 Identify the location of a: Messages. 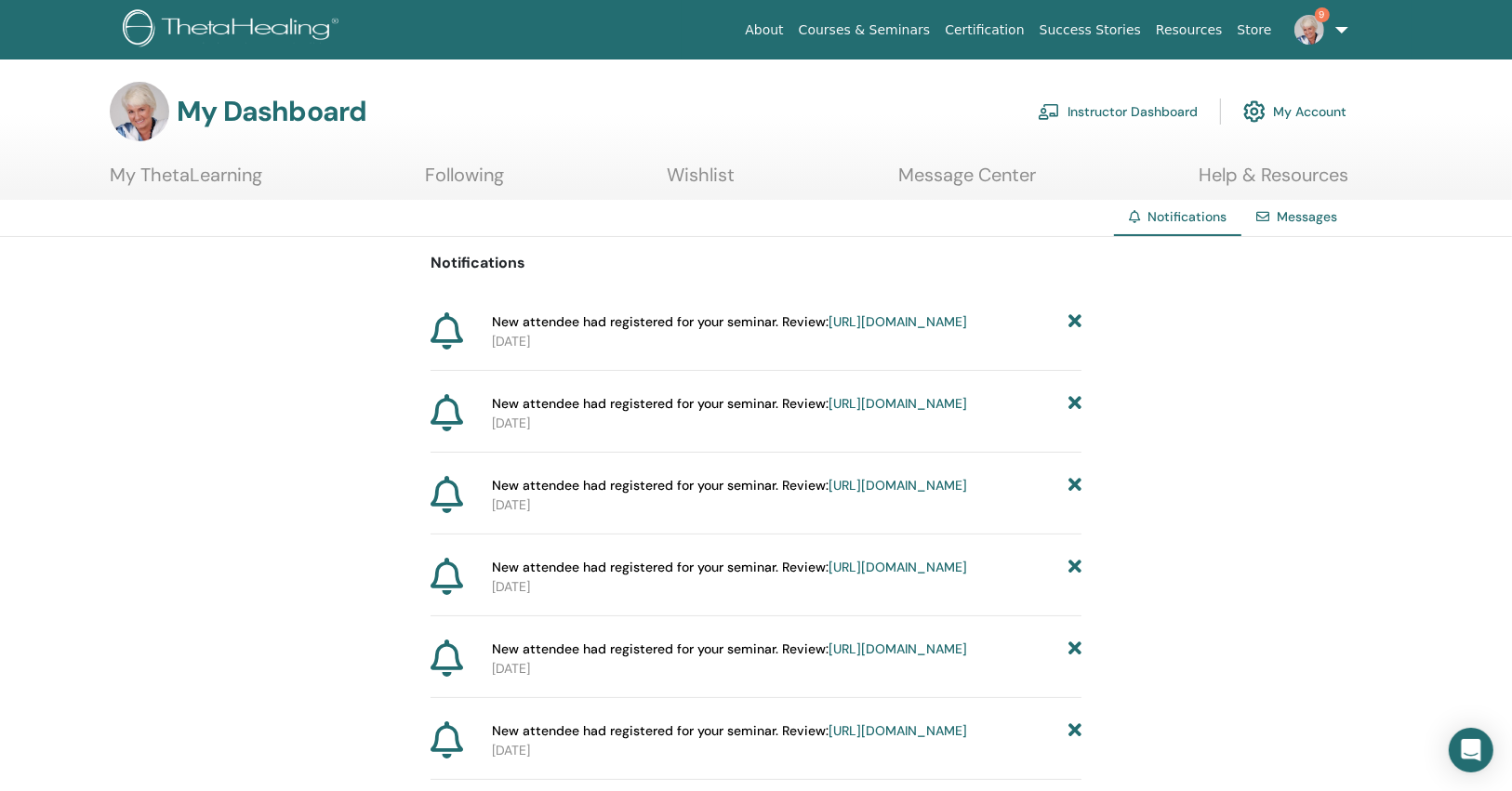
(1306, 217).